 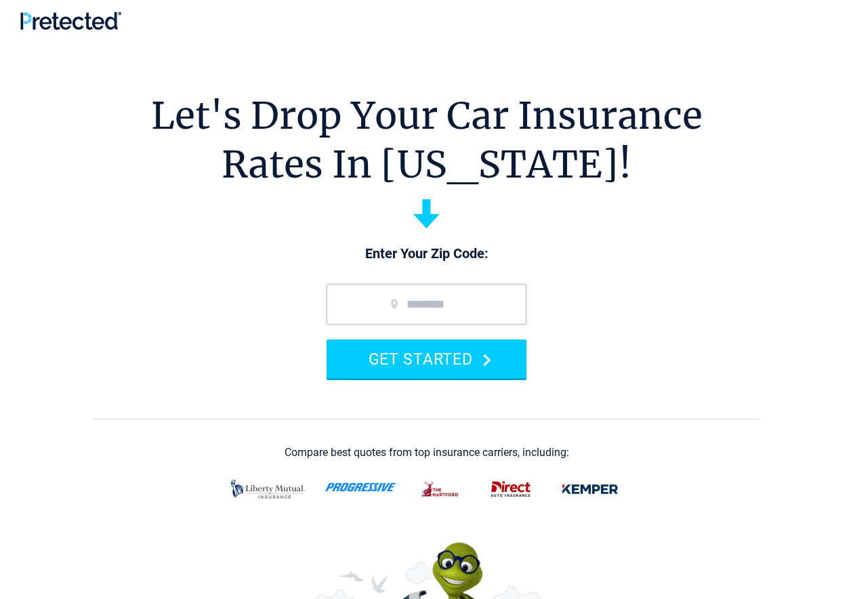 I want to click on div: Compare best quotes from top insurance carriers, including:, so click(x=427, y=453).